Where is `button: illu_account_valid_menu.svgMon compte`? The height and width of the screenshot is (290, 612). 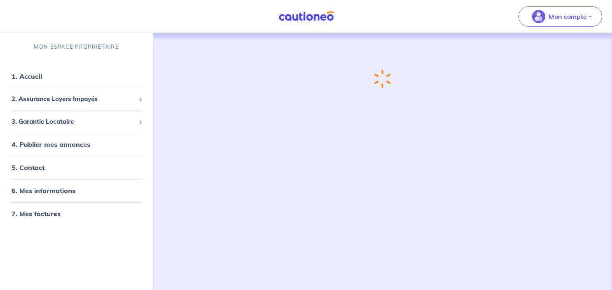 button: illu_account_valid_menu.svgMon compte is located at coordinates (560, 16).